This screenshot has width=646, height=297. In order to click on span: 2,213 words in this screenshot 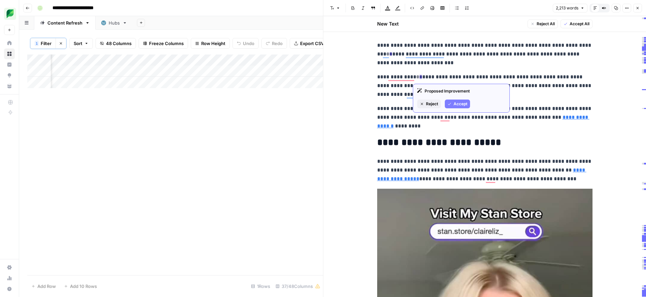, I will do `click(567, 8)`.